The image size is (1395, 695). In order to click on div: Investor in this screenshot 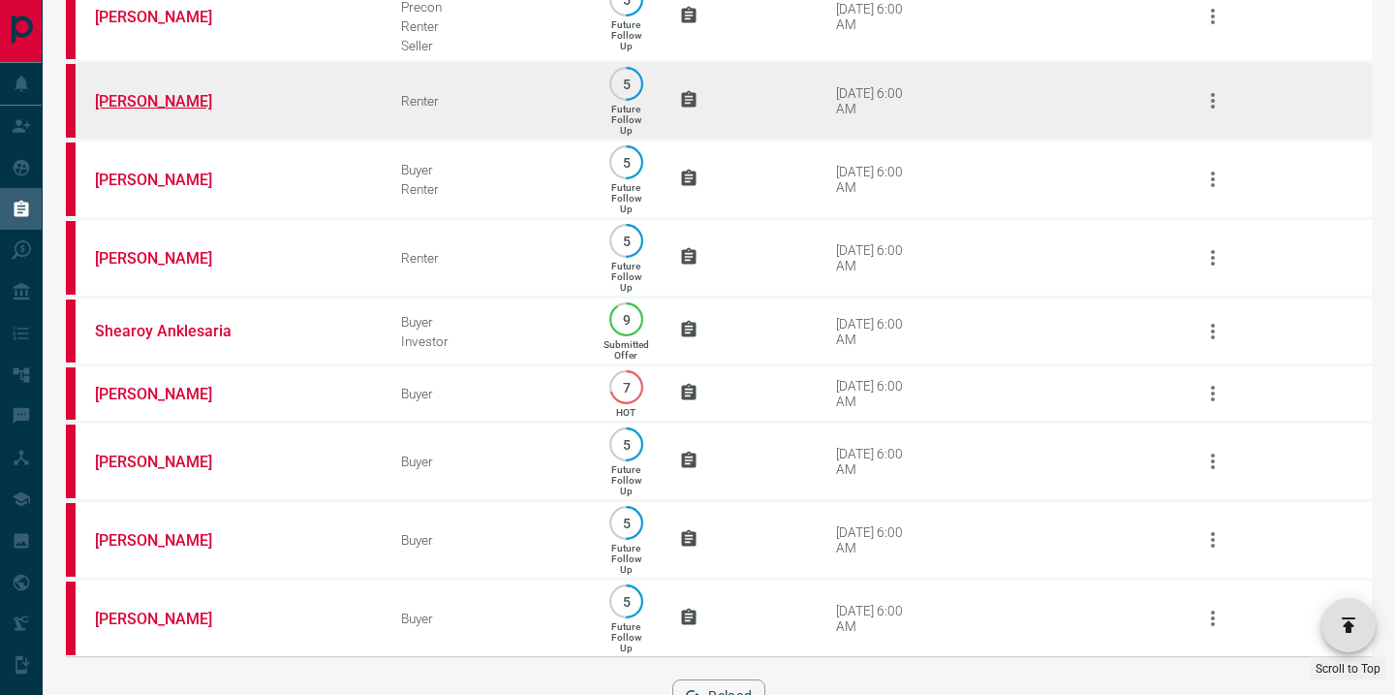, I will do `click(487, 341)`.